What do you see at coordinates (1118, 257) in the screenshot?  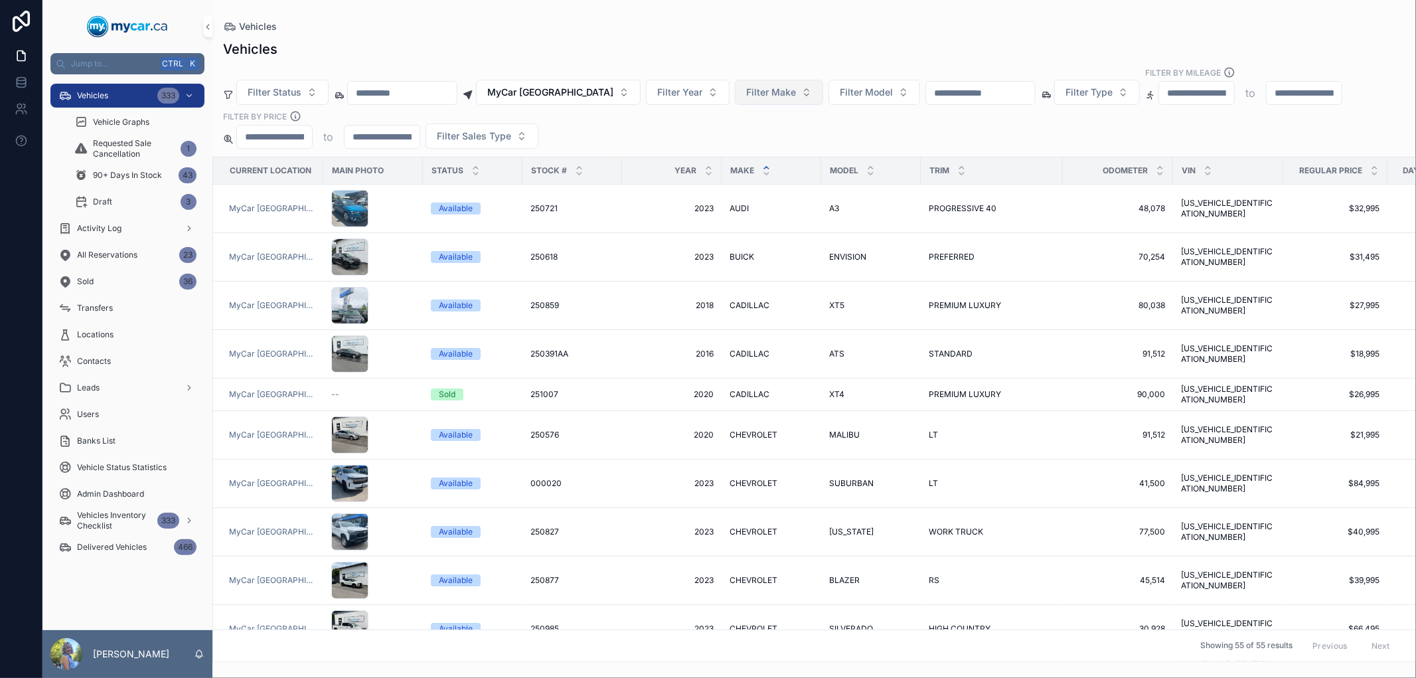 I see `span: 70,254` at bounding box center [1118, 257].